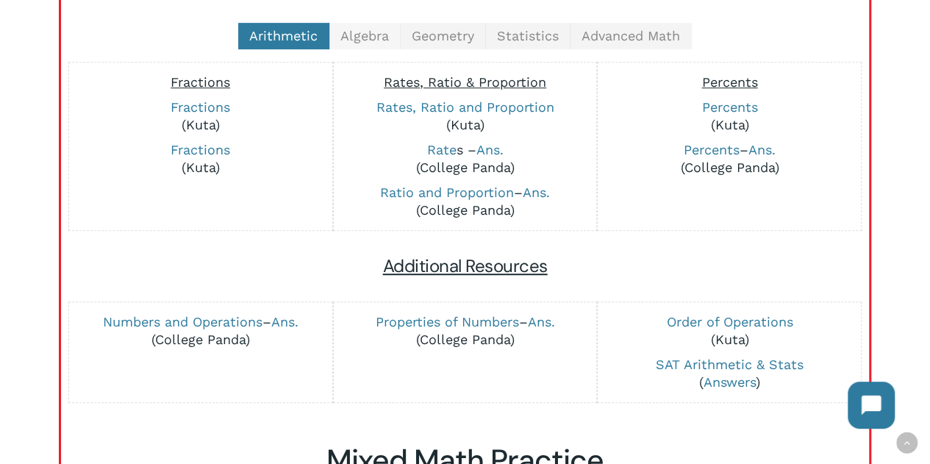 Image resolution: width=930 pixels, height=464 pixels. I want to click on span: Algebra, so click(365, 35).